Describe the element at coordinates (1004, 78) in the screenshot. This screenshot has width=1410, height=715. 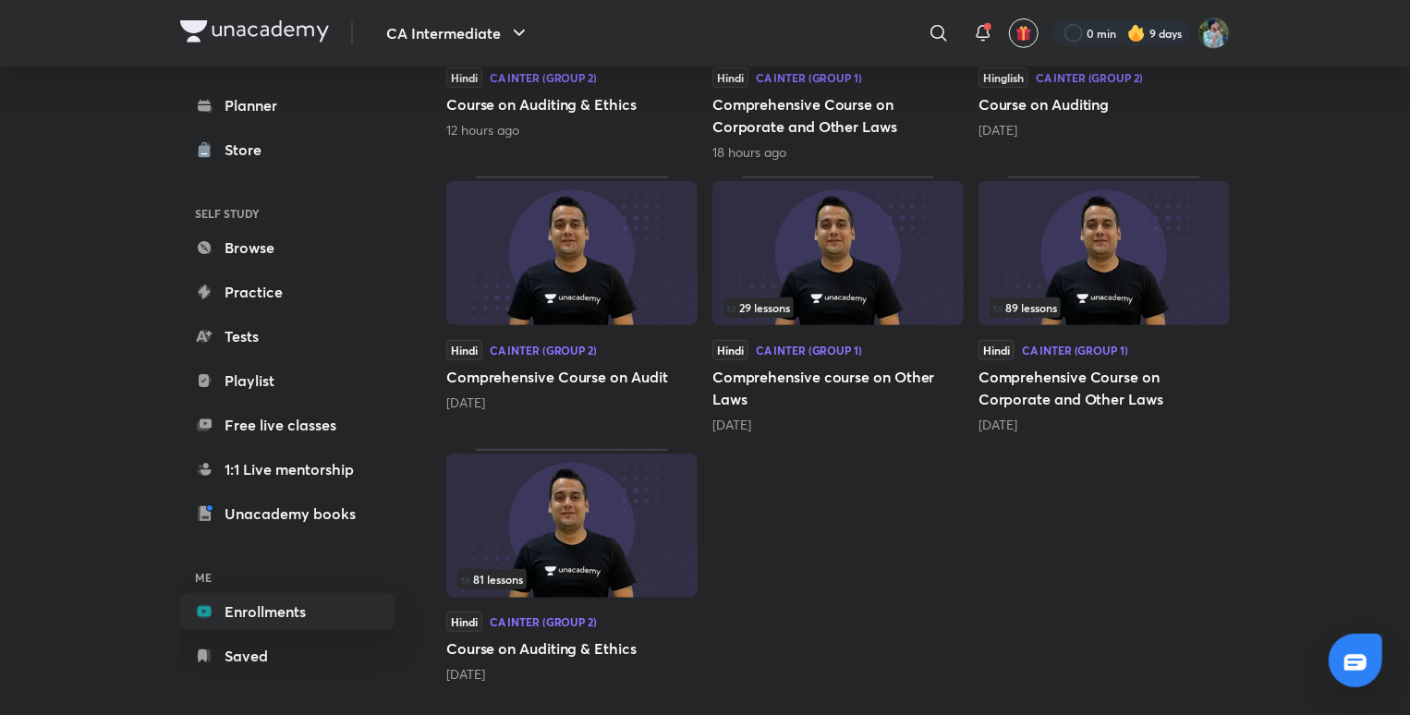
I see `span: Hinglish` at that location.